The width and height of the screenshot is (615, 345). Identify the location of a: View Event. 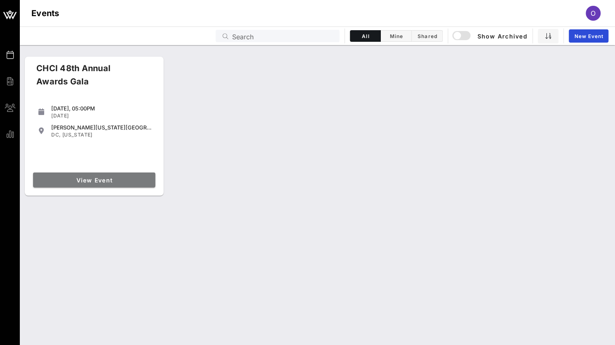
(94, 180).